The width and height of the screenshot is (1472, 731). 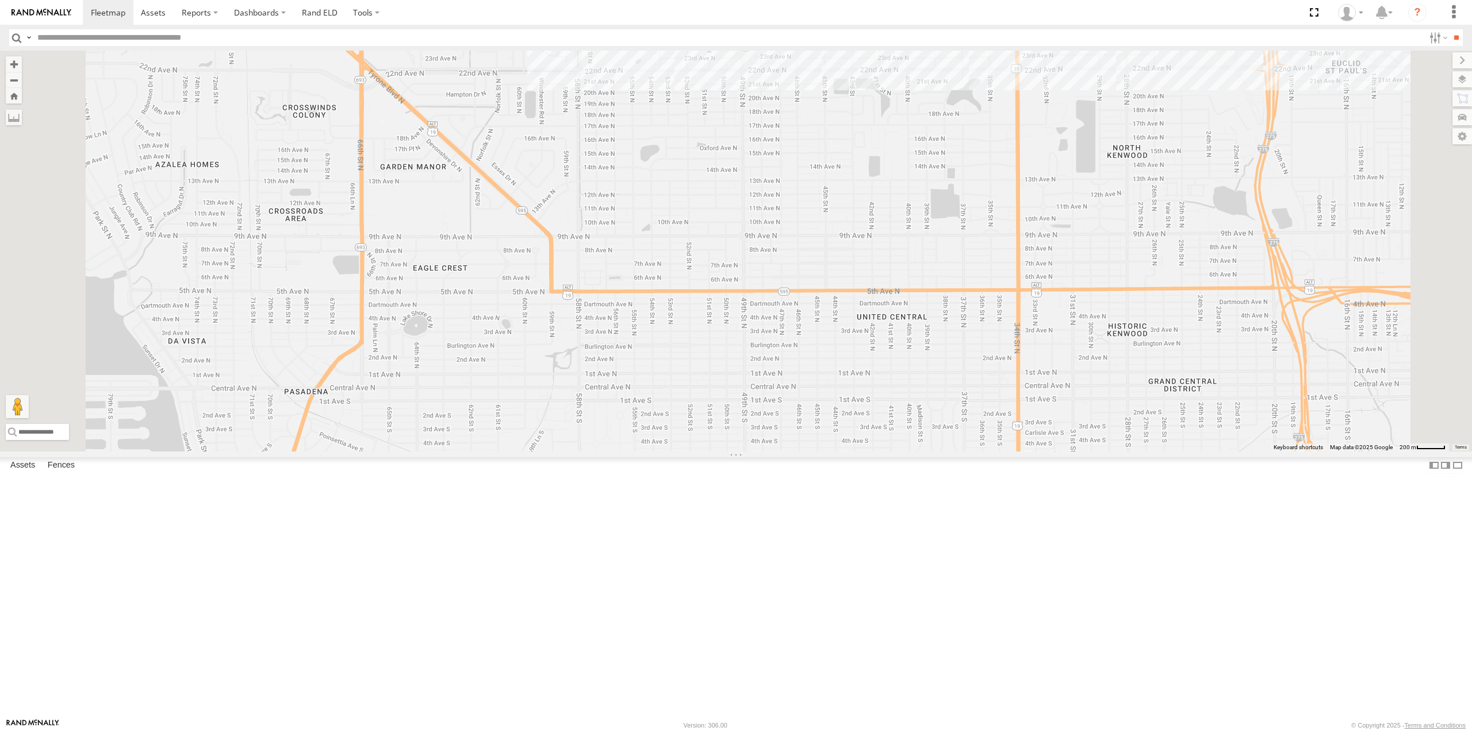 I want to click on label: Map Settings, so click(x=1462, y=136).